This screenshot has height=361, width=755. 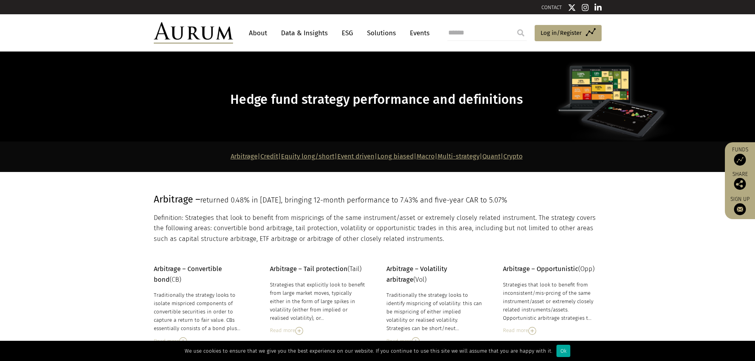 What do you see at coordinates (416, 274) in the screenshot?
I see `strong: Arbitrage – Volatility arbitrage` at bounding box center [416, 274].